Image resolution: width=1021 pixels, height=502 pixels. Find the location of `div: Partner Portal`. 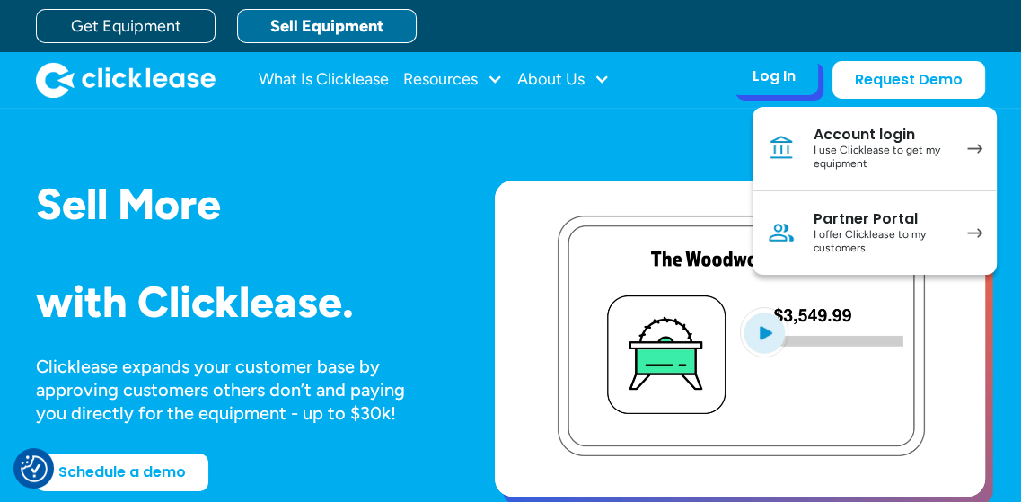

div: Partner Portal is located at coordinates (881, 219).